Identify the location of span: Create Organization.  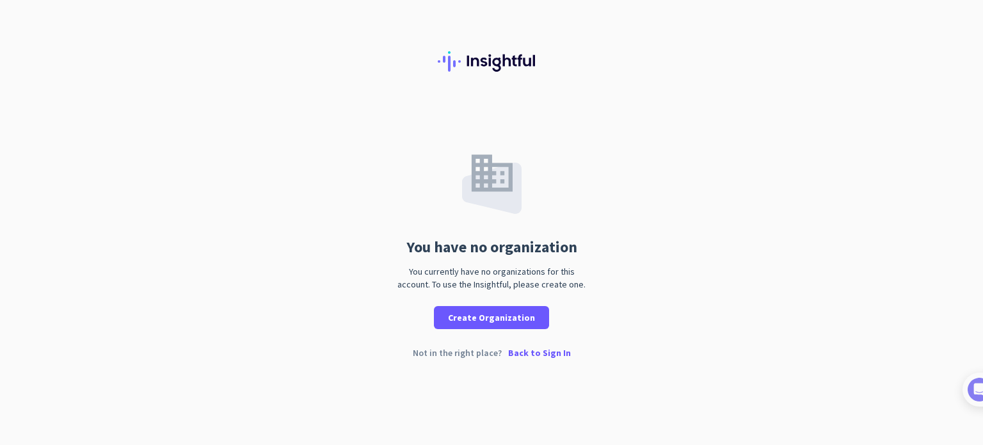
(491, 317).